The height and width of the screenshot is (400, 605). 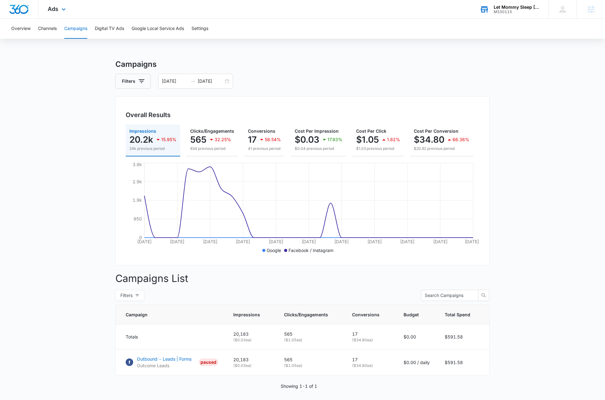 I want to click on div: account name, so click(x=517, y=7).